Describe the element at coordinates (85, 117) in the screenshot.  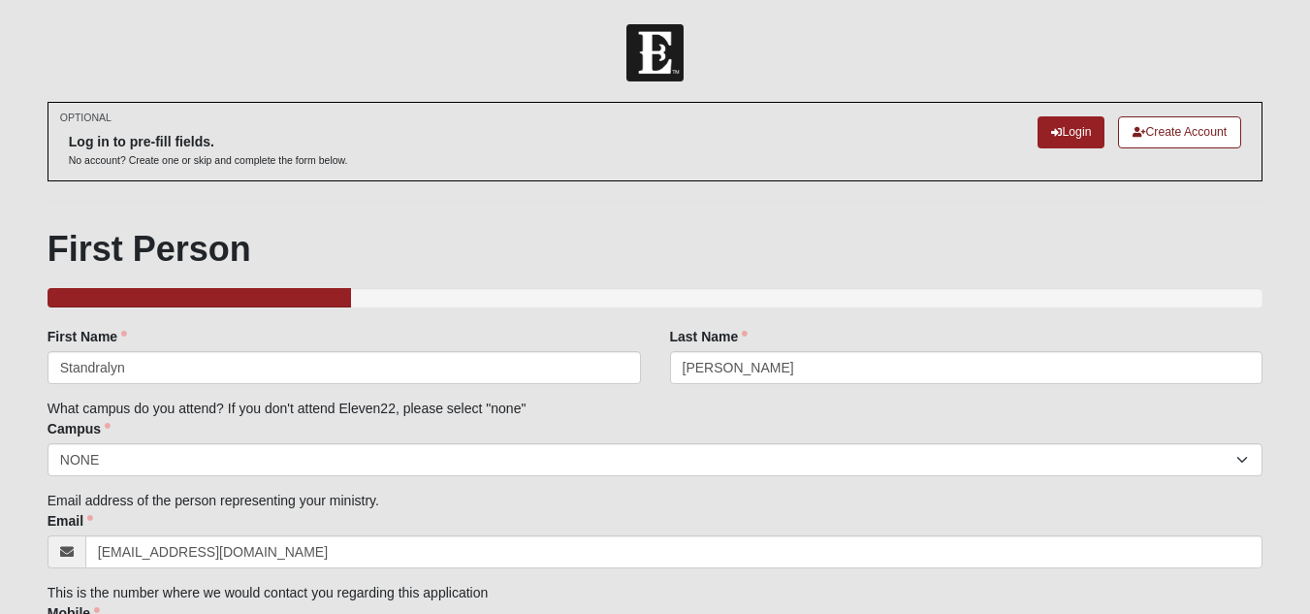
I see `small: OPTIONAL` at that location.